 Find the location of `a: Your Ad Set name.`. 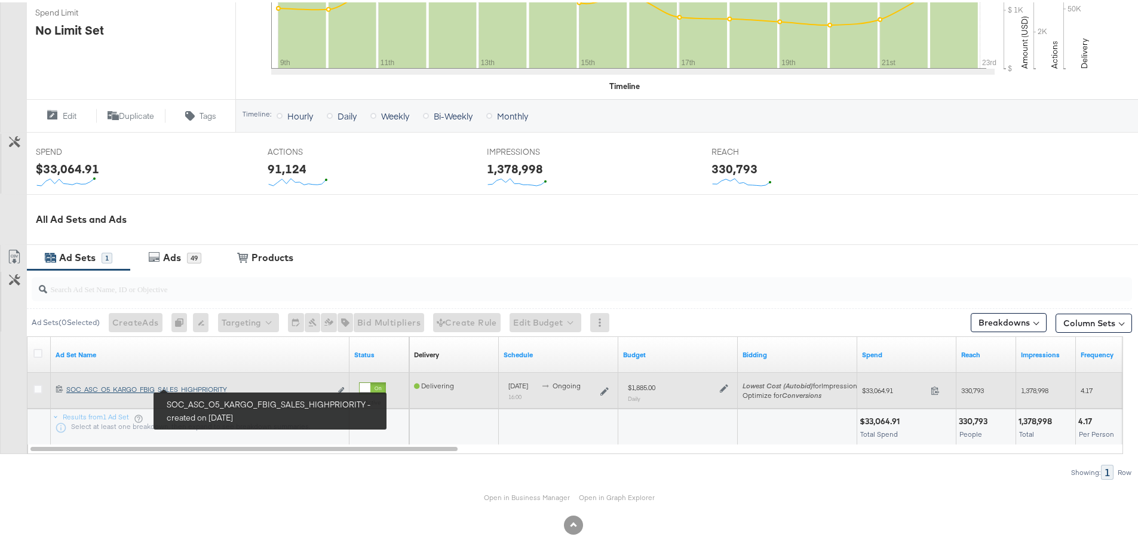

a: Your Ad Set name. is located at coordinates (200, 352).